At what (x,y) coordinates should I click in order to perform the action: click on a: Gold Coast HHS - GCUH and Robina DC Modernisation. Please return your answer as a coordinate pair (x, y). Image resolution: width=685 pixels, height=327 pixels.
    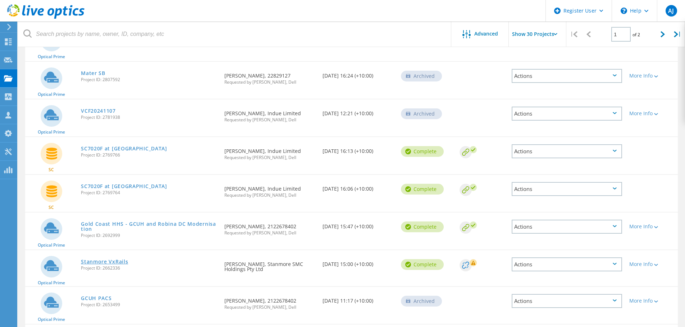
    Looking at the image, I should click on (149, 227).